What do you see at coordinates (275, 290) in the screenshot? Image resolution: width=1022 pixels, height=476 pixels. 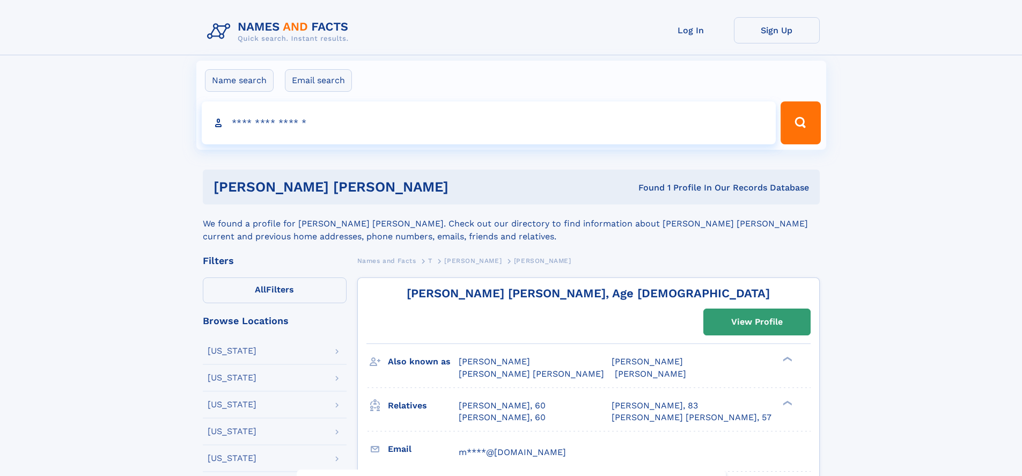 I see `label: Filters` at bounding box center [275, 290].